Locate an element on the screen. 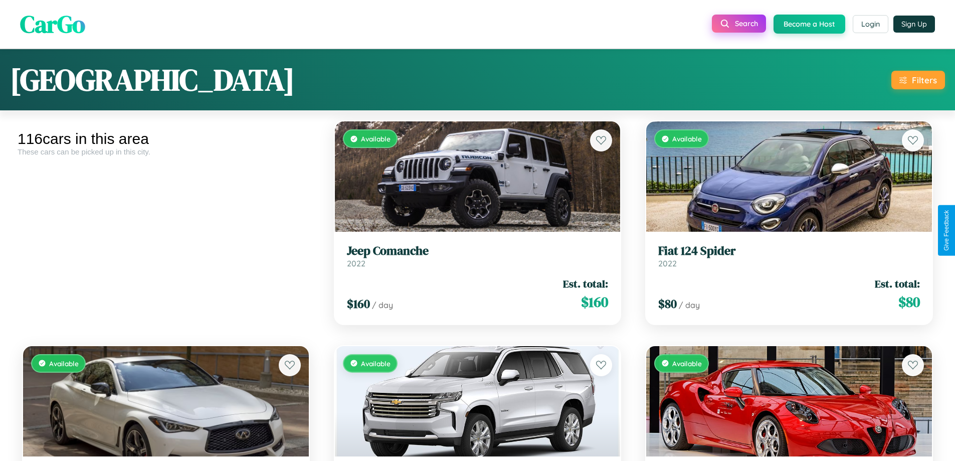 The height and width of the screenshot is (461, 955). div: 116 cars in this area is located at coordinates (166, 139).